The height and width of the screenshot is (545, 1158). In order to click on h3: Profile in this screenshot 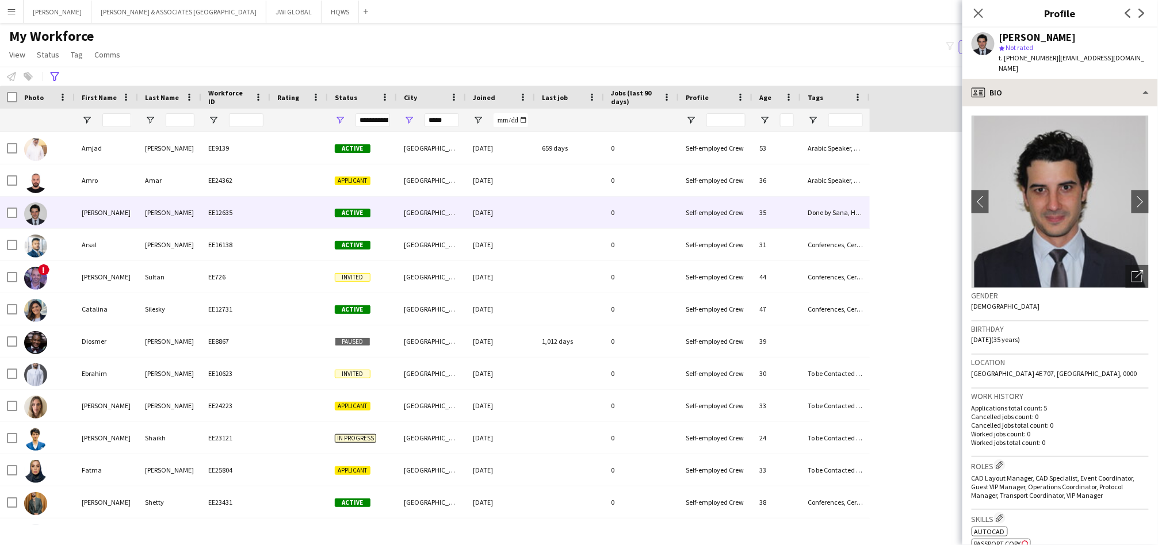, I will do `click(1060, 13)`.